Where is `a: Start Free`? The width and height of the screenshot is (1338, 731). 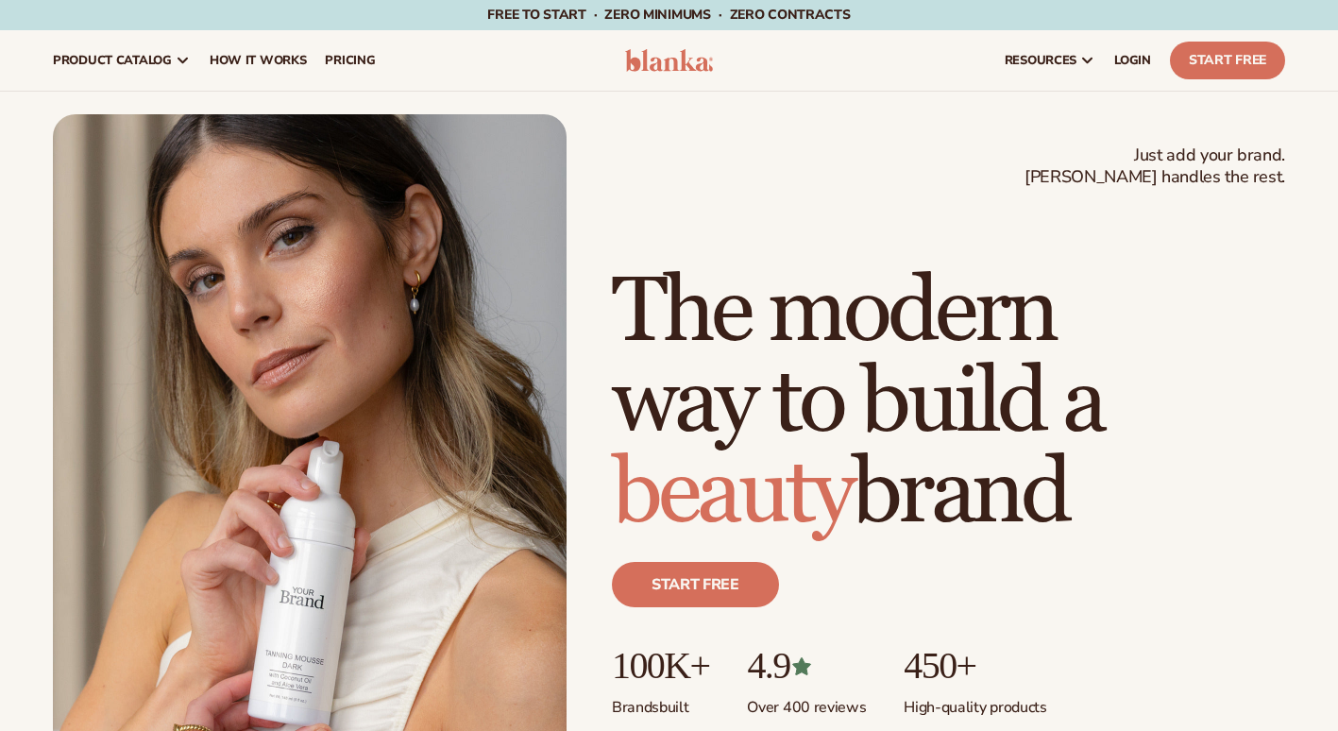
a: Start Free is located at coordinates (1227, 60).